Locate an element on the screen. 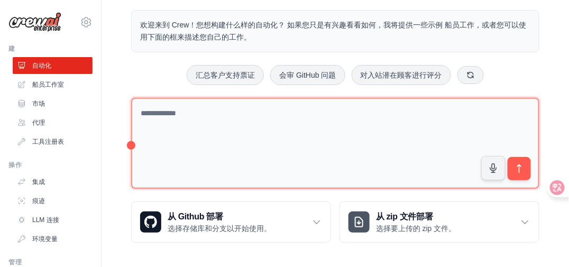 Image resolution: width=569 pixels, height=267 pixels. font: 代理 is located at coordinates (39, 123).